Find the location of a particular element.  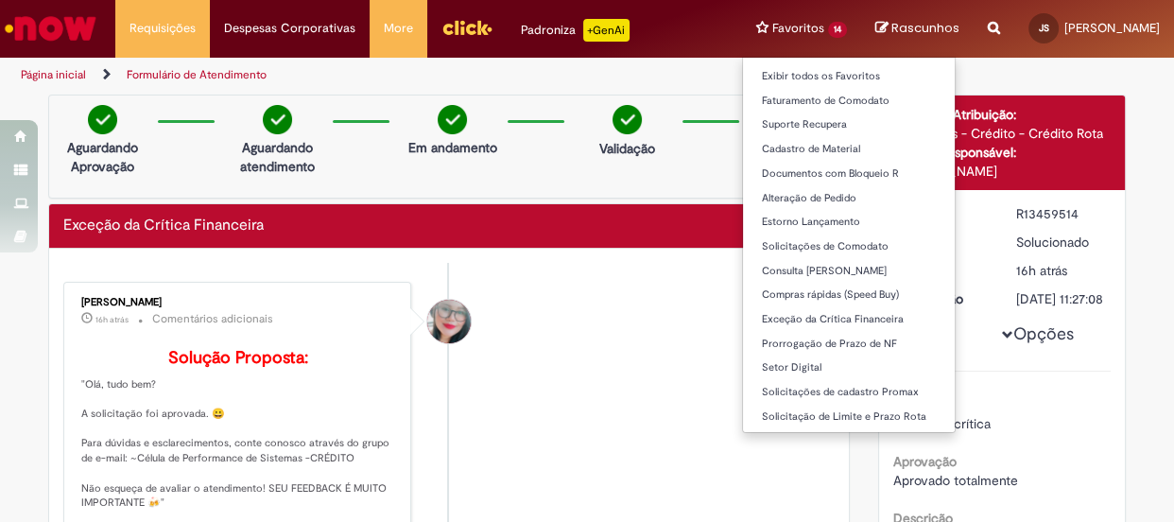

a: Cadastro de Material is located at coordinates (849, 149).